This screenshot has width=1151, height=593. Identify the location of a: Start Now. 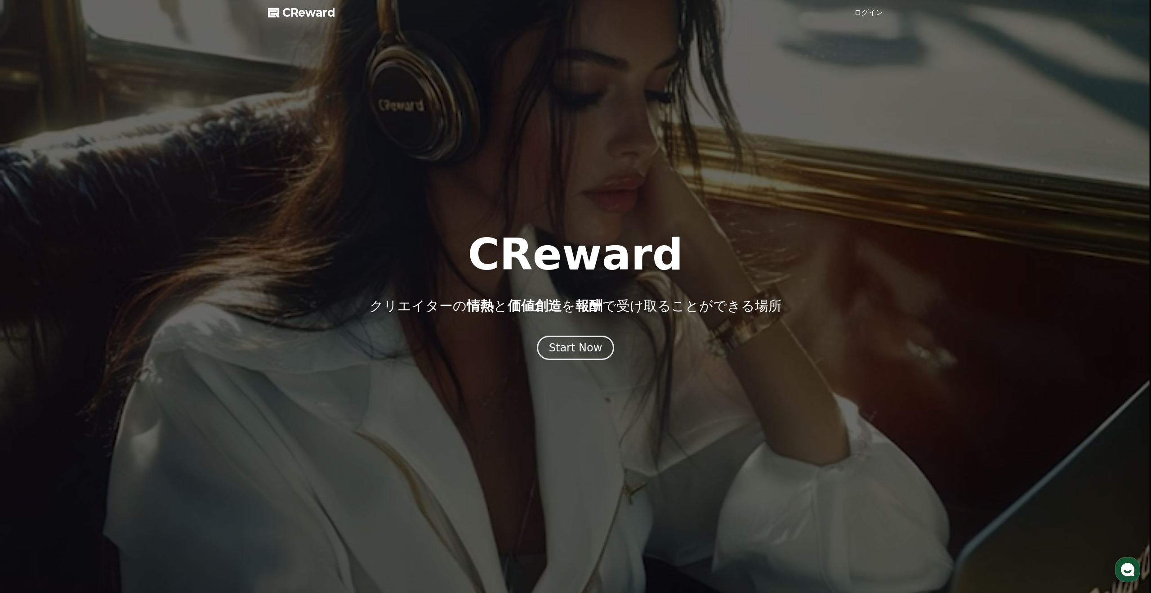
(576, 348).